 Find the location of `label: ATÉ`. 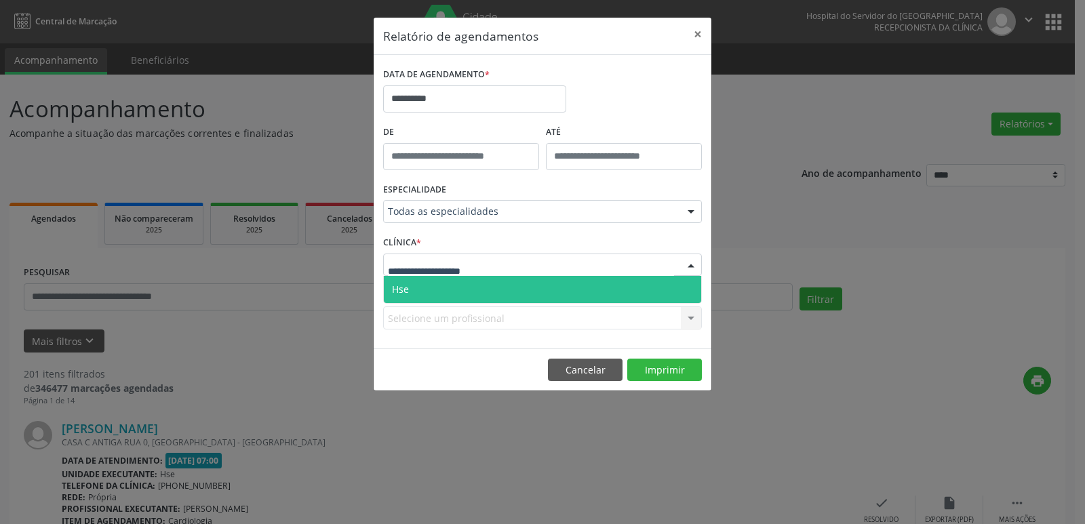

label: ATÉ is located at coordinates (624, 132).